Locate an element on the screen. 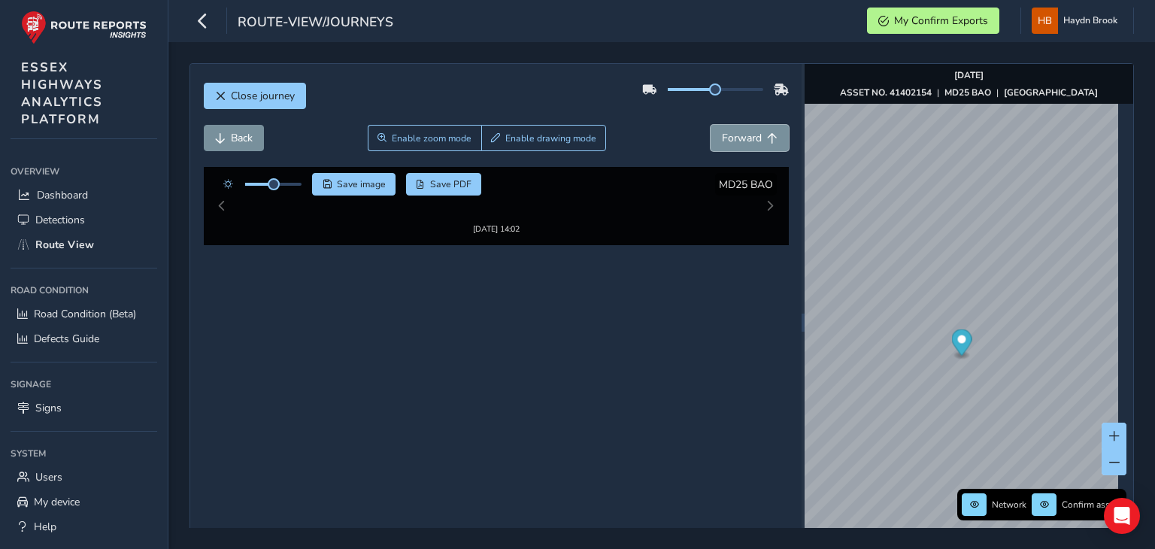 The image size is (1155, 549). a: Detections is located at coordinates (84, 220).